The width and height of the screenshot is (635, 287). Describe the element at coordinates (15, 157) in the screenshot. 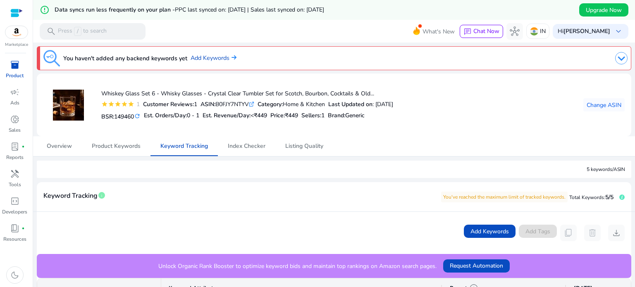

I see `p: Reports` at that location.